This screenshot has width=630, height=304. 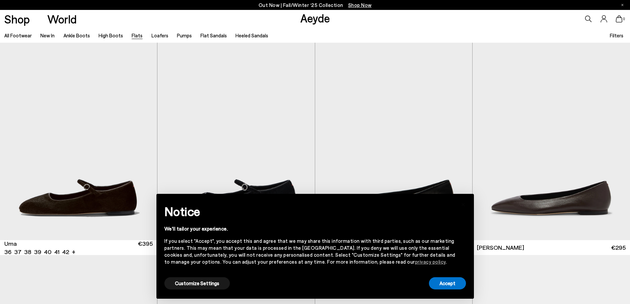 What do you see at coordinates (197, 283) in the screenshot?
I see `button: Customize Settings` at bounding box center [197, 283].